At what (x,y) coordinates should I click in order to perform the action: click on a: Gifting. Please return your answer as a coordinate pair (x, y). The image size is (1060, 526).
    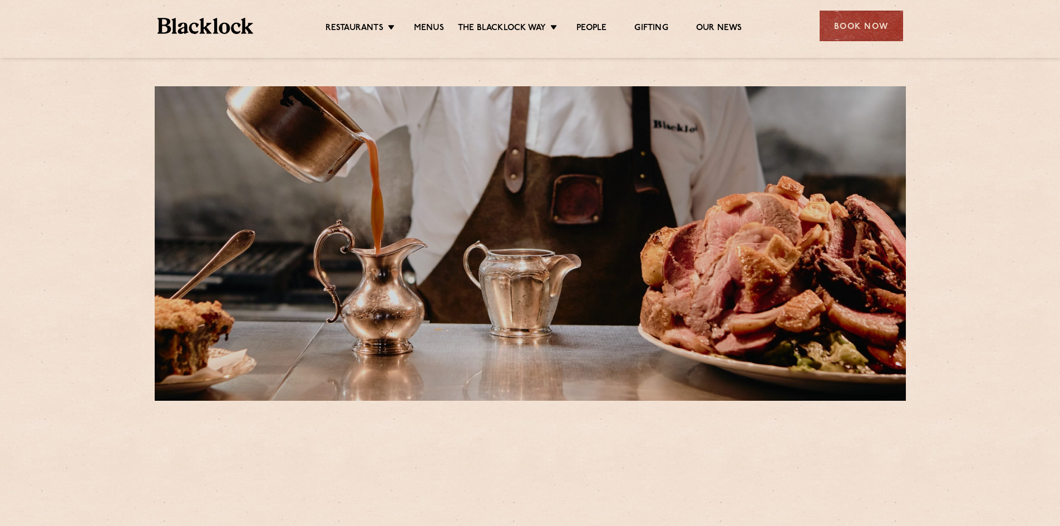
    Looking at the image, I should click on (651, 29).